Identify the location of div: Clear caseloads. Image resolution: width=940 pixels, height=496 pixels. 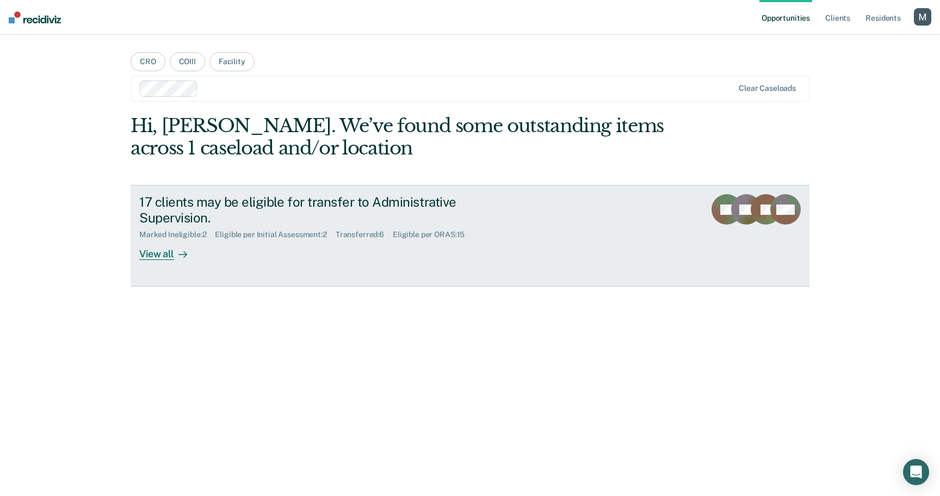
(767, 88).